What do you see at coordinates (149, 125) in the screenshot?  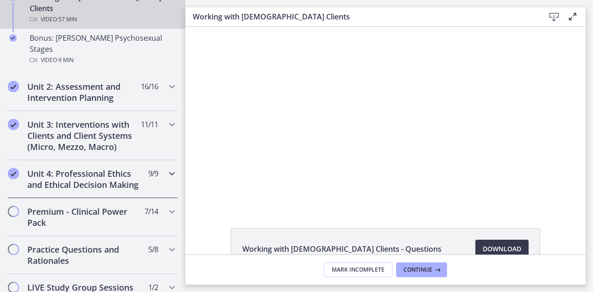 I see `span: 11 / 11` at bounding box center [149, 125].